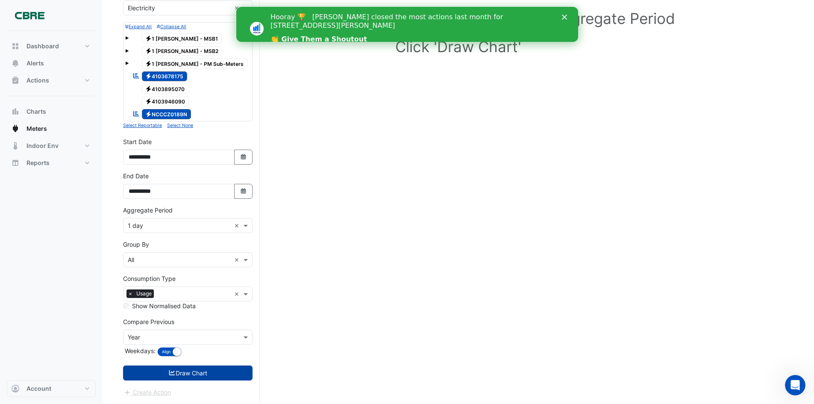 The width and height of the screenshot is (814, 404). Describe the element at coordinates (164, 306) in the screenshot. I see `label: Show Normalised Data` at that location.